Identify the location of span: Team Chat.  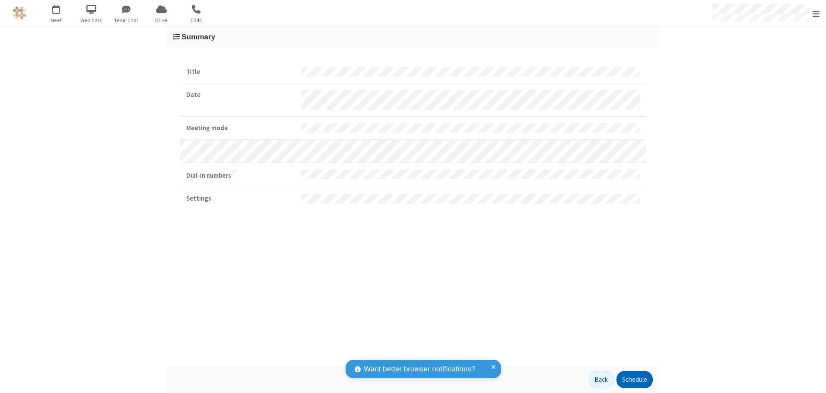
(126, 20).